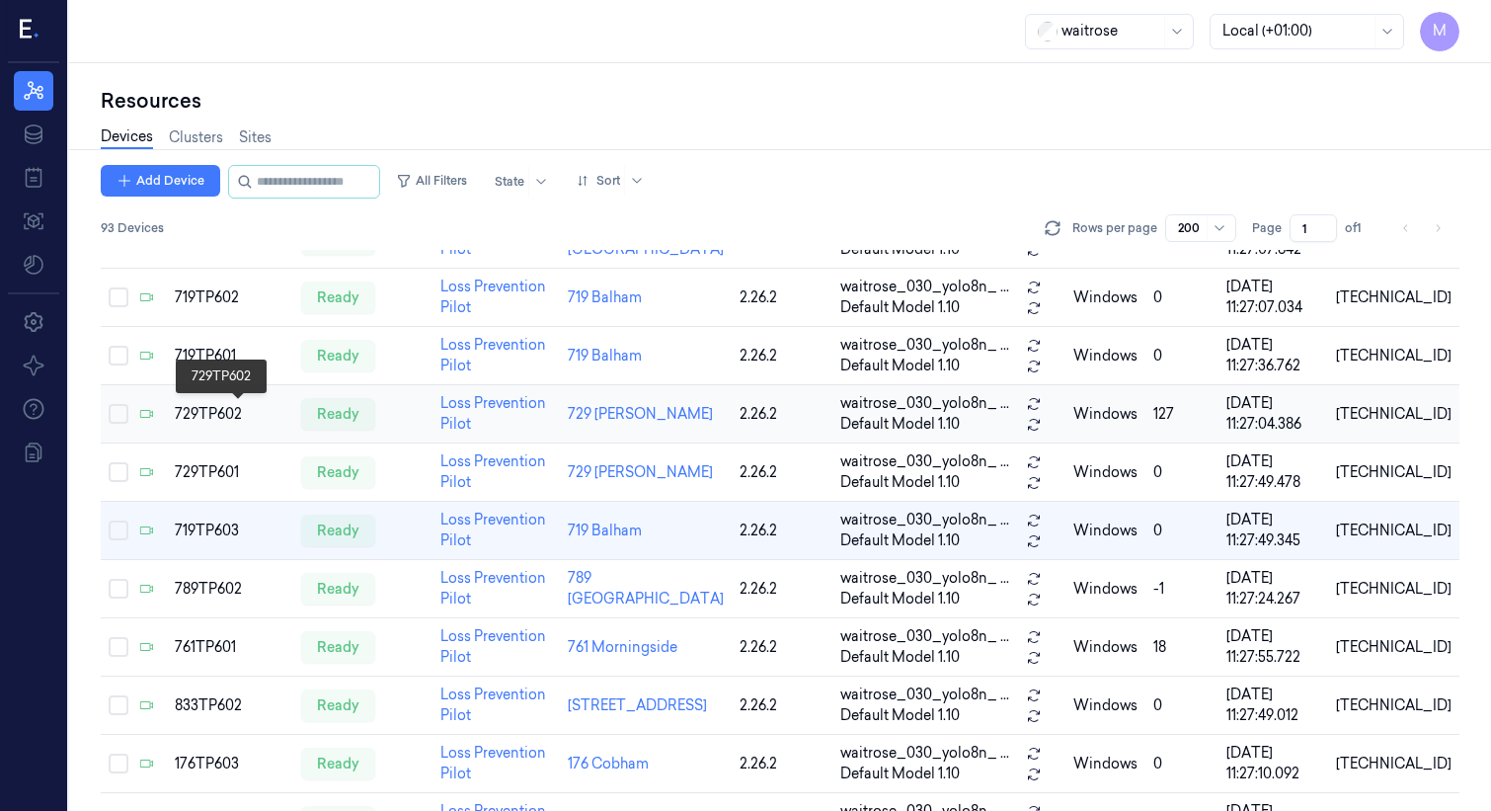 This screenshot has height=811, width=1491. Describe the element at coordinates (1440, 32) in the screenshot. I see `button: M` at that location.